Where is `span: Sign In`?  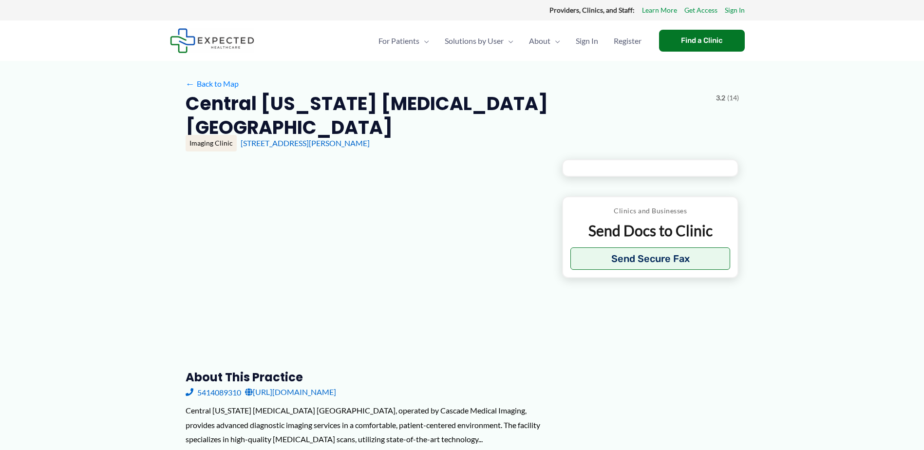
span: Sign In is located at coordinates (587, 41).